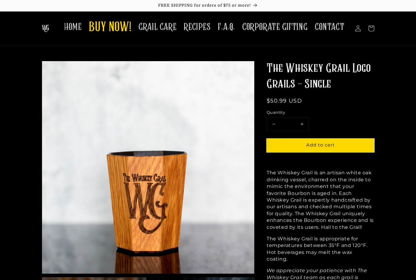  Describe the element at coordinates (197, 27) in the screenshot. I see `span: RECIPES` at that location.